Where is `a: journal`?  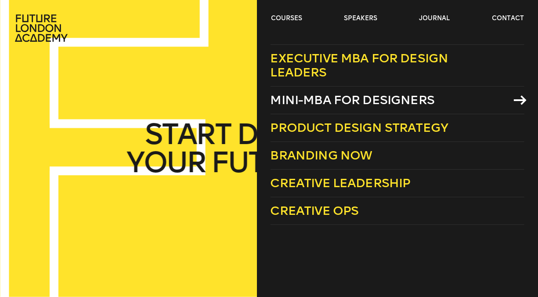
a: journal is located at coordinates (435, 18).